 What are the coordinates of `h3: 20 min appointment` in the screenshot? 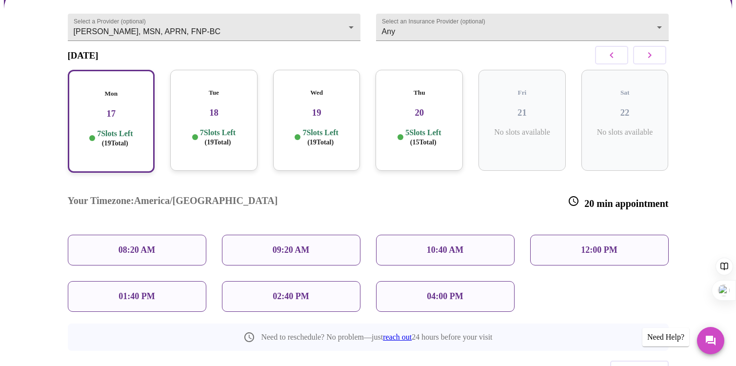 It's located at (618, 202).